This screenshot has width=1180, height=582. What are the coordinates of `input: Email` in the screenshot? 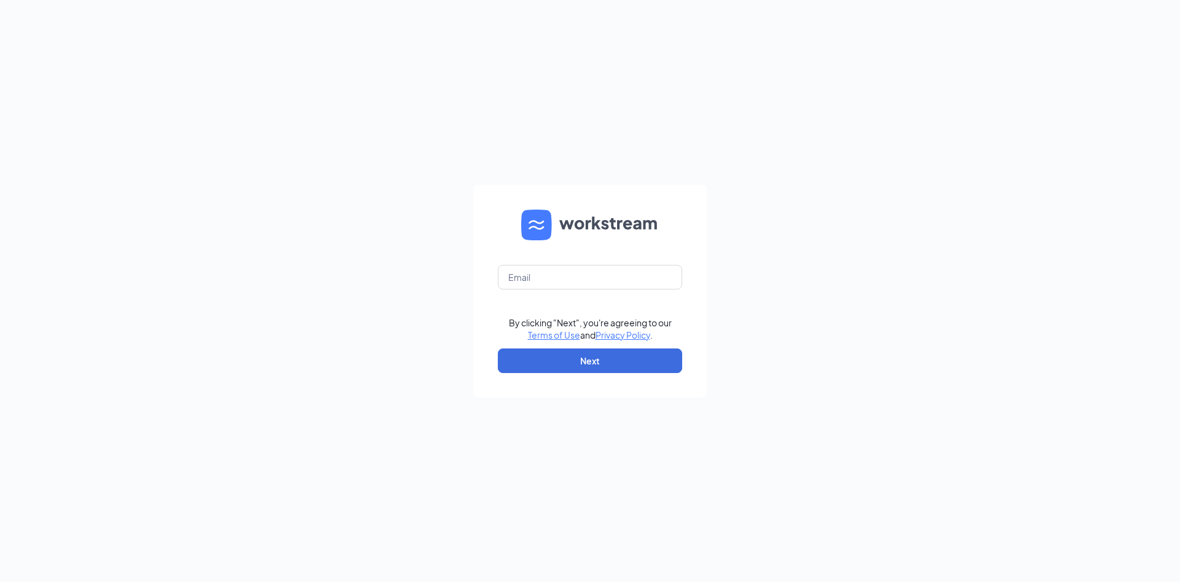 It's located at (590, 277).